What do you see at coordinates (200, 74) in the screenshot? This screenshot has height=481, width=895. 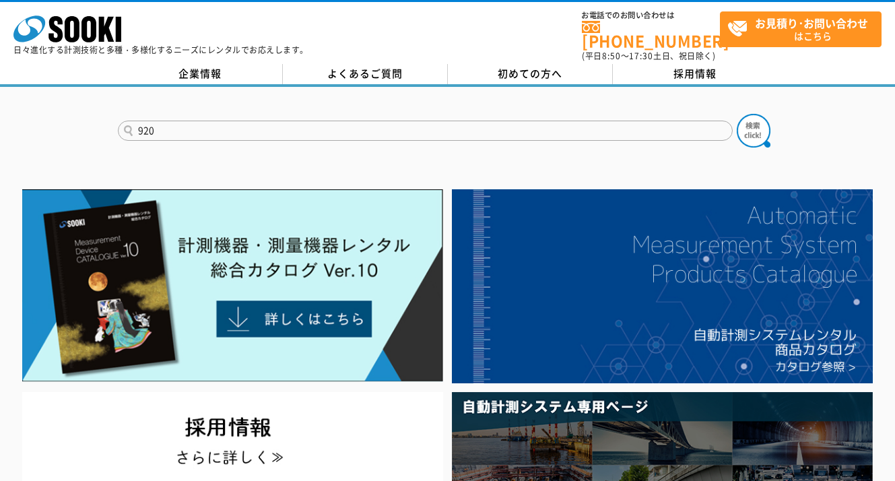 I see `a: 企業情報` at bounding box center [200, 74].